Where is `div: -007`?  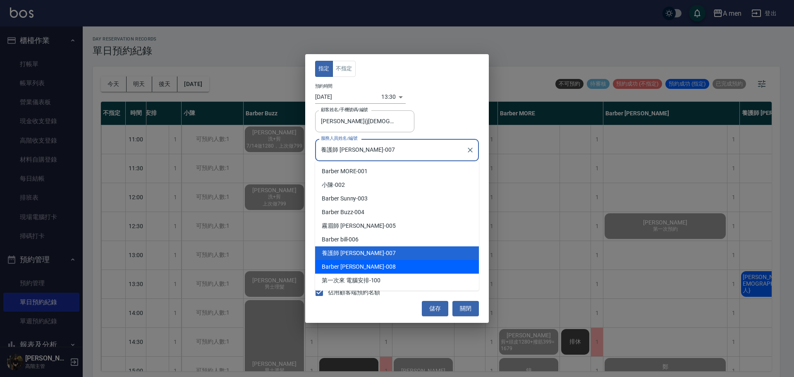 div: -007 is located at coordinates (397, 253).